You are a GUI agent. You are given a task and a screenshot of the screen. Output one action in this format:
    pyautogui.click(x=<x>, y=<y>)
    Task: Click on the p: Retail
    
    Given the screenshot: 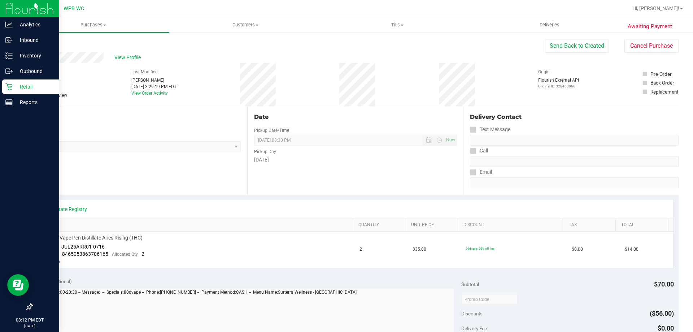 What is the action you would take?
    pyautogui.click(x=34, y=87)
    